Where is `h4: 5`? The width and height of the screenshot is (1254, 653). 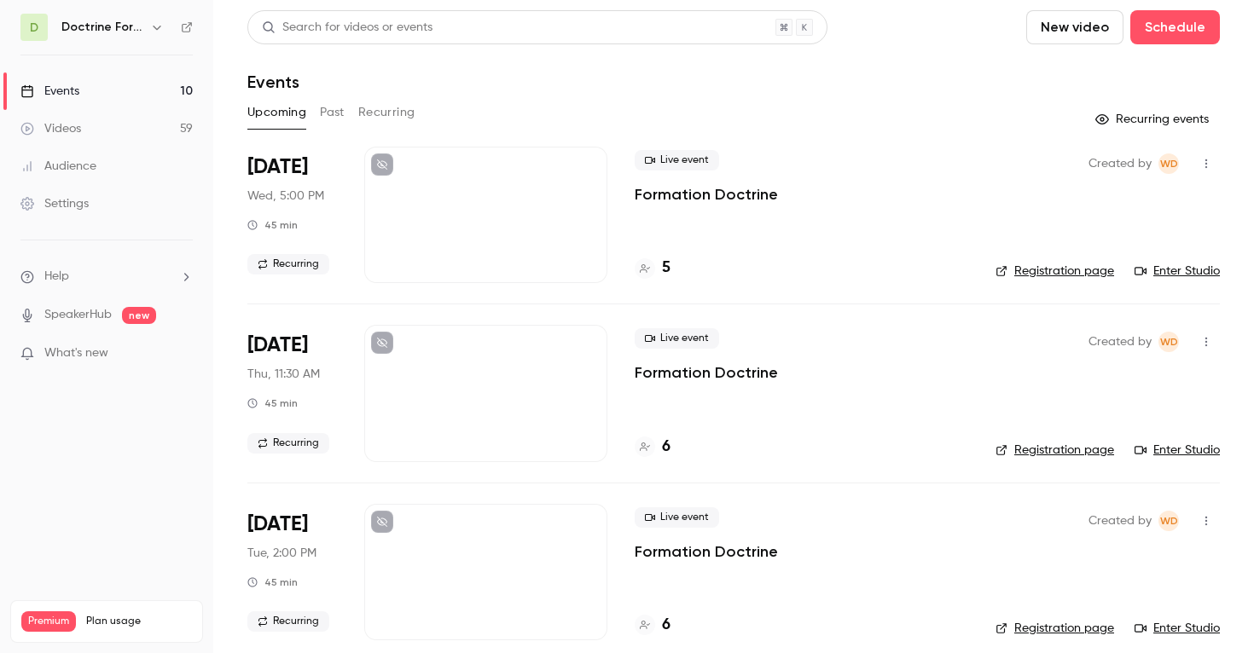 h4: 5 is located at coordinates (666, 268).